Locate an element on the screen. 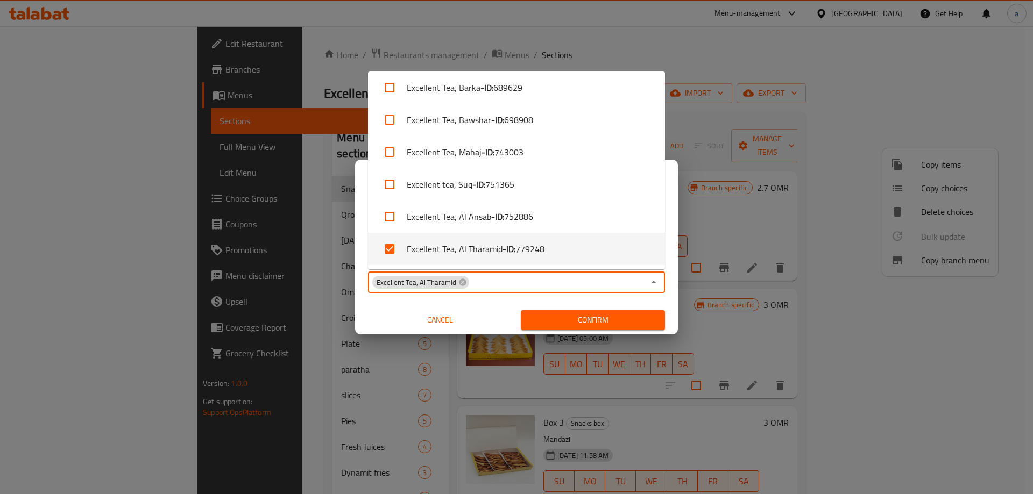 This screenshot has height=494, width=1033. span: 698908 is located at coordinates (519, 120).